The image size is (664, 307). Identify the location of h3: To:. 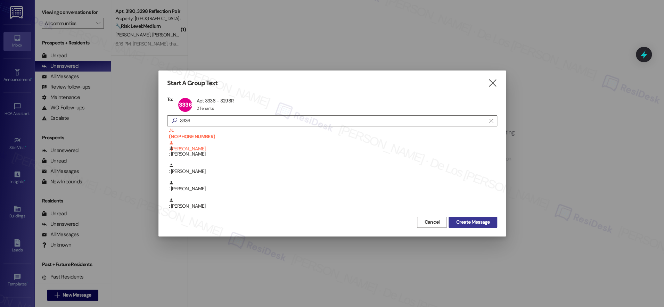
(170, 99).